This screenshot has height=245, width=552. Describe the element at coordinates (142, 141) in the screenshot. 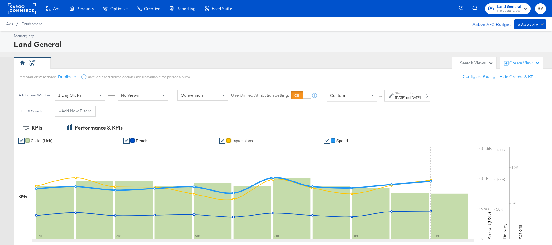

I see `span: Reach` at that location.